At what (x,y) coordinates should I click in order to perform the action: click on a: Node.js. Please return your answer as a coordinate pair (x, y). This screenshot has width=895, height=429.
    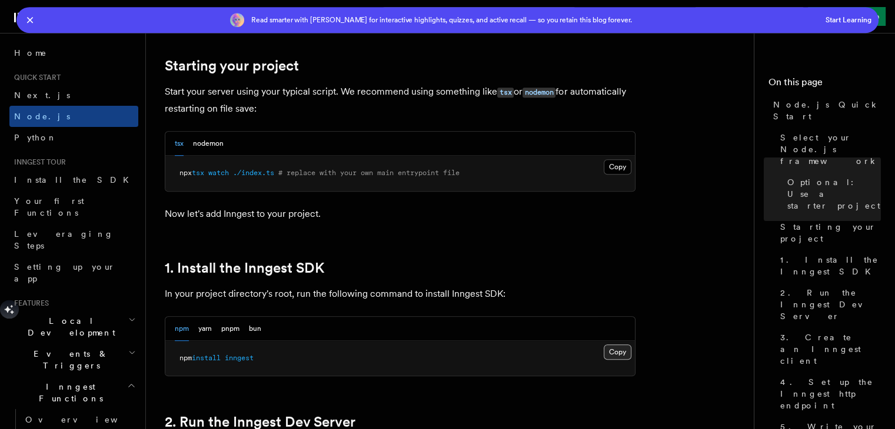
    Looking at the image, I should click on (74, 116).